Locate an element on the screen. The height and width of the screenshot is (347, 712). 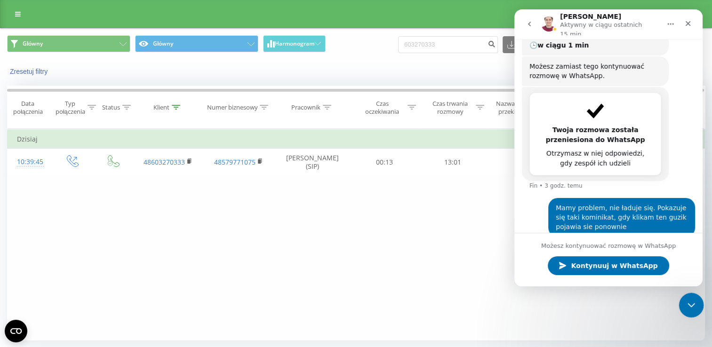
div: Status is located at coordinates (111, 107).